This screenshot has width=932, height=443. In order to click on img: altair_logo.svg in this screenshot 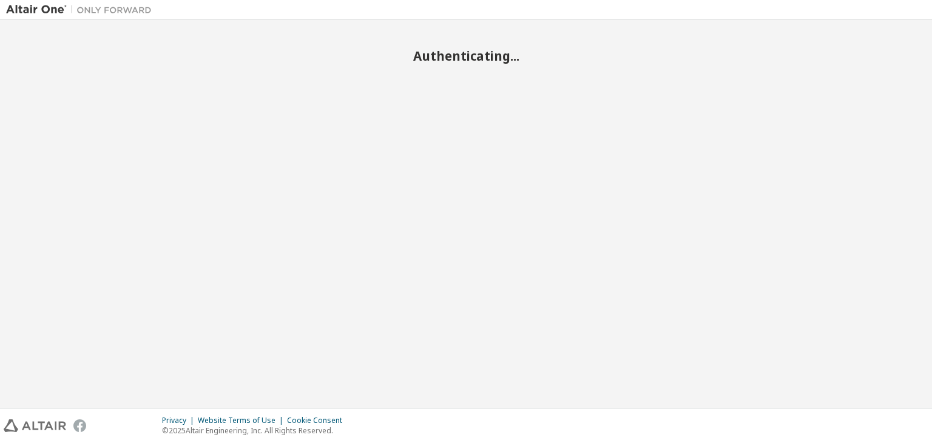, I will do `click(35, 425)`.